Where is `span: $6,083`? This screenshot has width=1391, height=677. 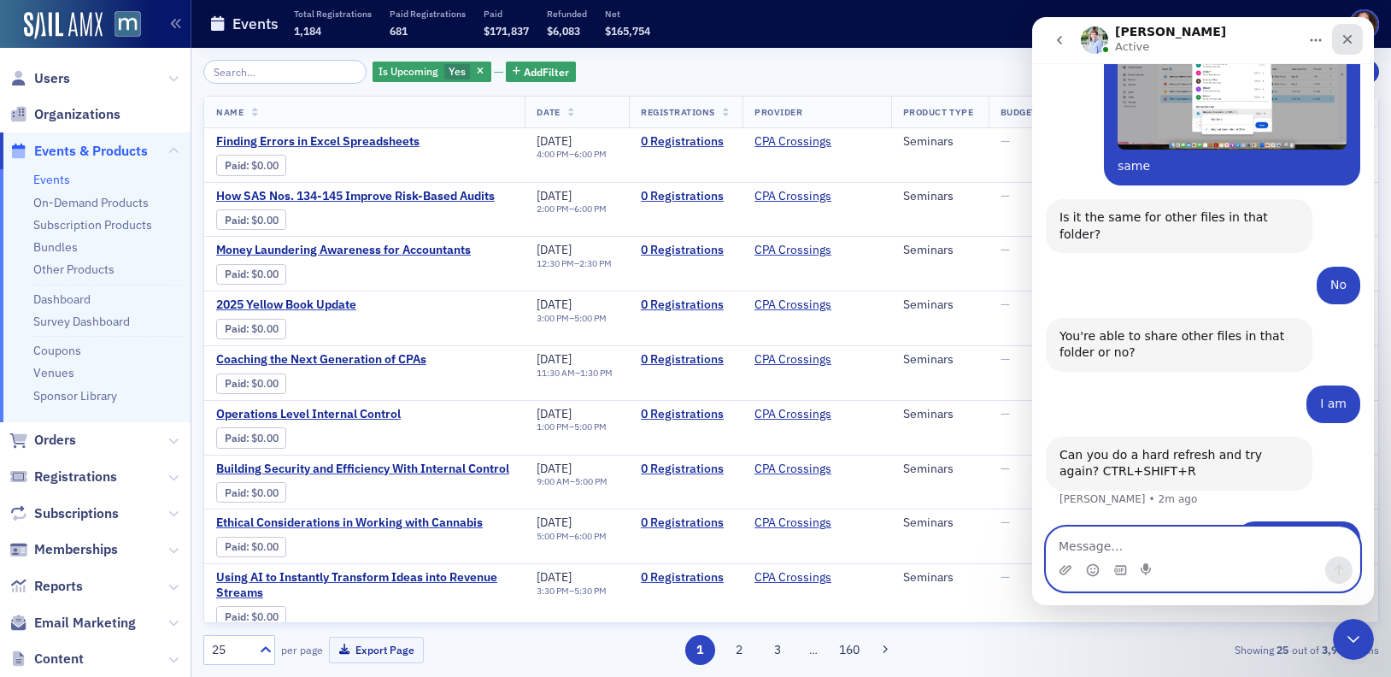
span: $6,083 is located at coordinates (563, 31).